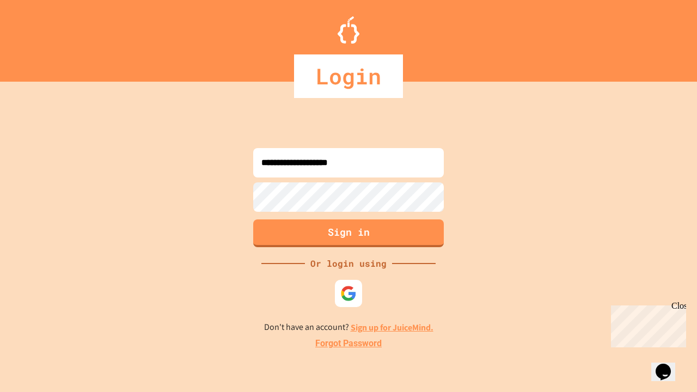 This screenshot has height=392, width=697. What do you see at coordinates (348, 343) in the screenshot?
I see `a: Forgot Password` at bounding box center [348, 343].